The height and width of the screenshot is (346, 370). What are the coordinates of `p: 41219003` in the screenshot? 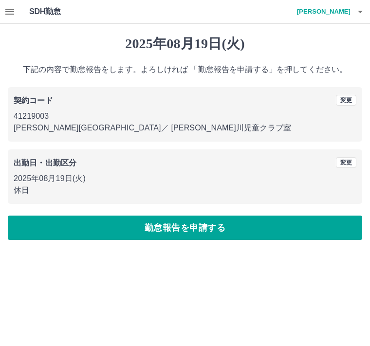 It's located at (185, 116).